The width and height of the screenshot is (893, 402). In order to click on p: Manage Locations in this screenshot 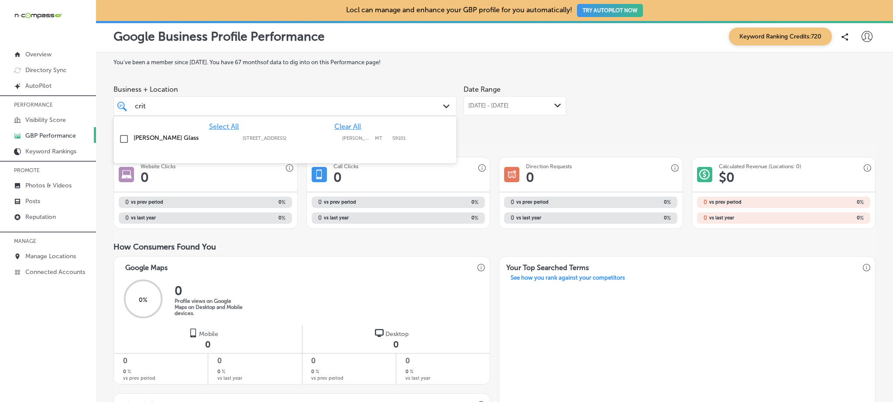, I will do `click(51, 256)`.